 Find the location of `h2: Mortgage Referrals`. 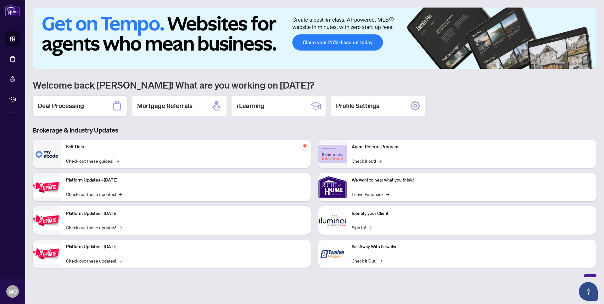

h2: Mortgage Referrals is located at coordinates (165, 106).